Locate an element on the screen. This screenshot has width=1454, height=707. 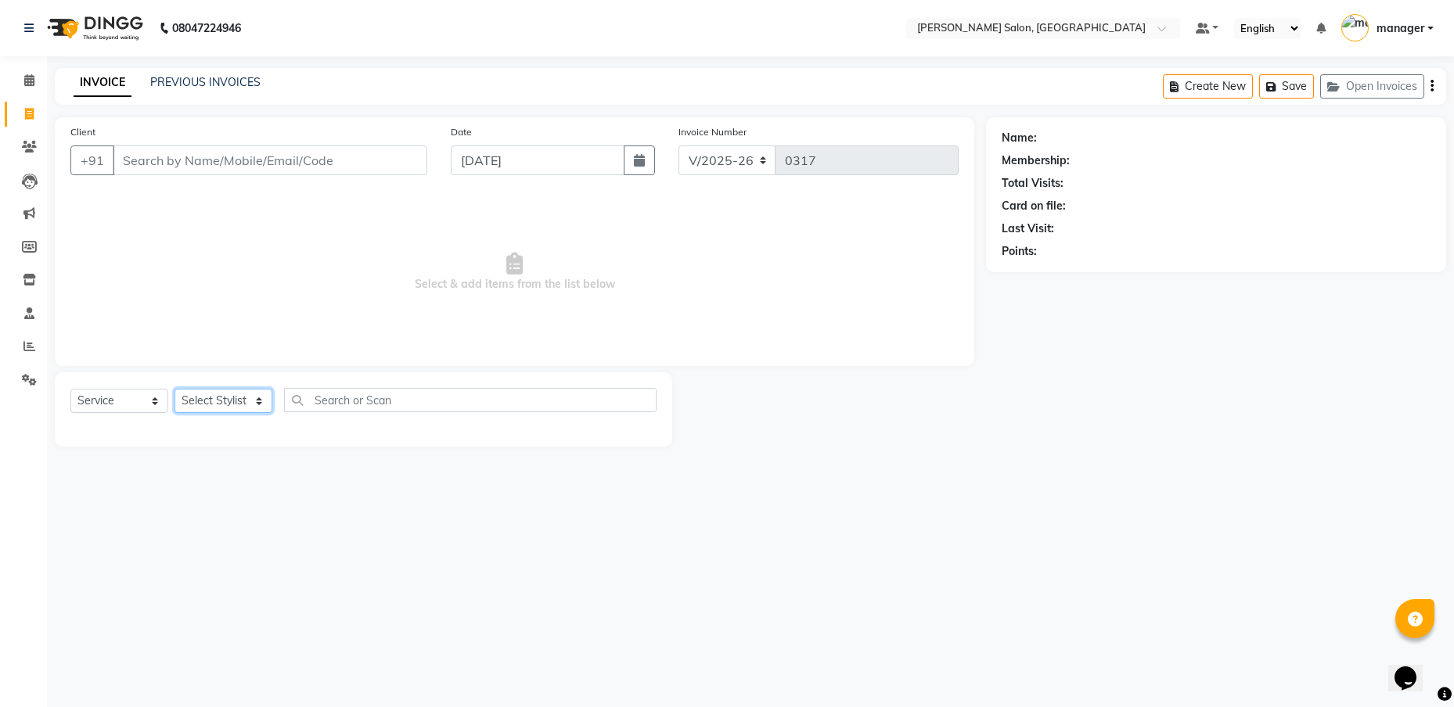
img: logo is located at coordinates (93, 28).